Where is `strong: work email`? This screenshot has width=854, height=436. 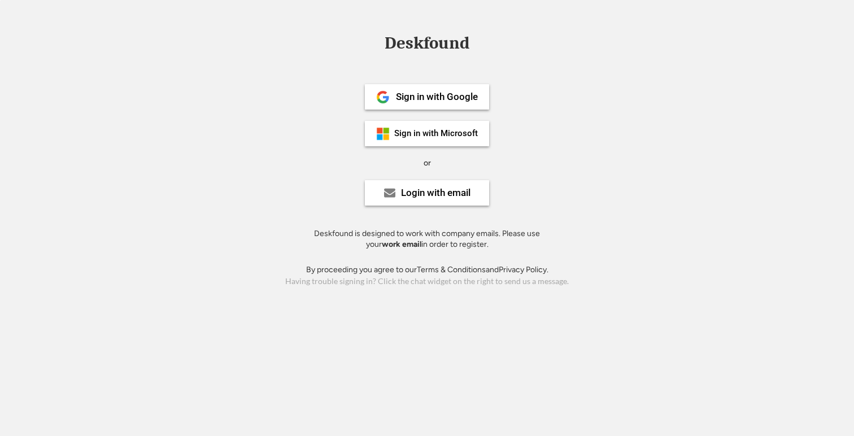
strong: work email is located at coordinates (402, 244).